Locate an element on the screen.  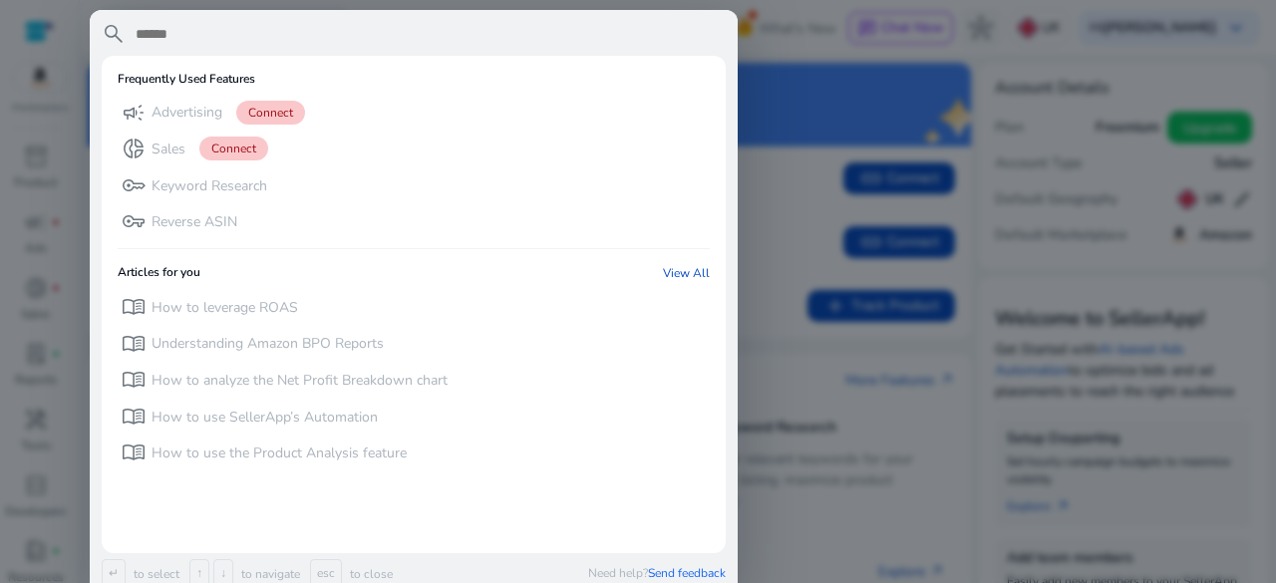
p: Understanding Amazon BPO Reports is located at coordinates (267, 344).